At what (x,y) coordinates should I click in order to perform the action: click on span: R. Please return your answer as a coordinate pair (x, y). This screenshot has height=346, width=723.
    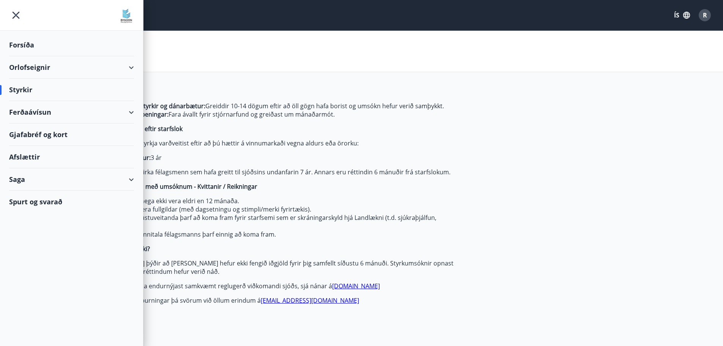
    Looking at the image, I should click on (705, 15).